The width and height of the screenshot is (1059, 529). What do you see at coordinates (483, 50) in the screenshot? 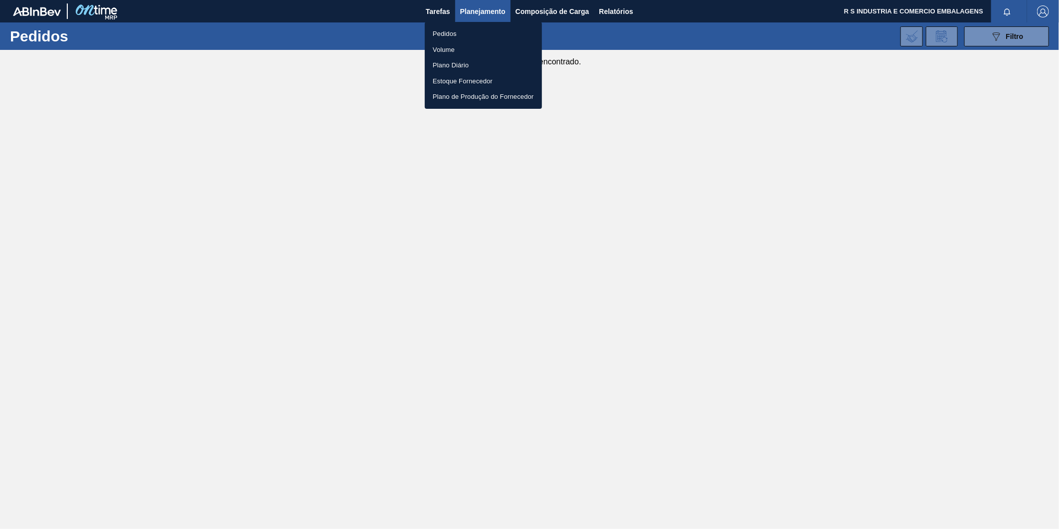
I see `a: Volume` at bounding box center [483, 50].